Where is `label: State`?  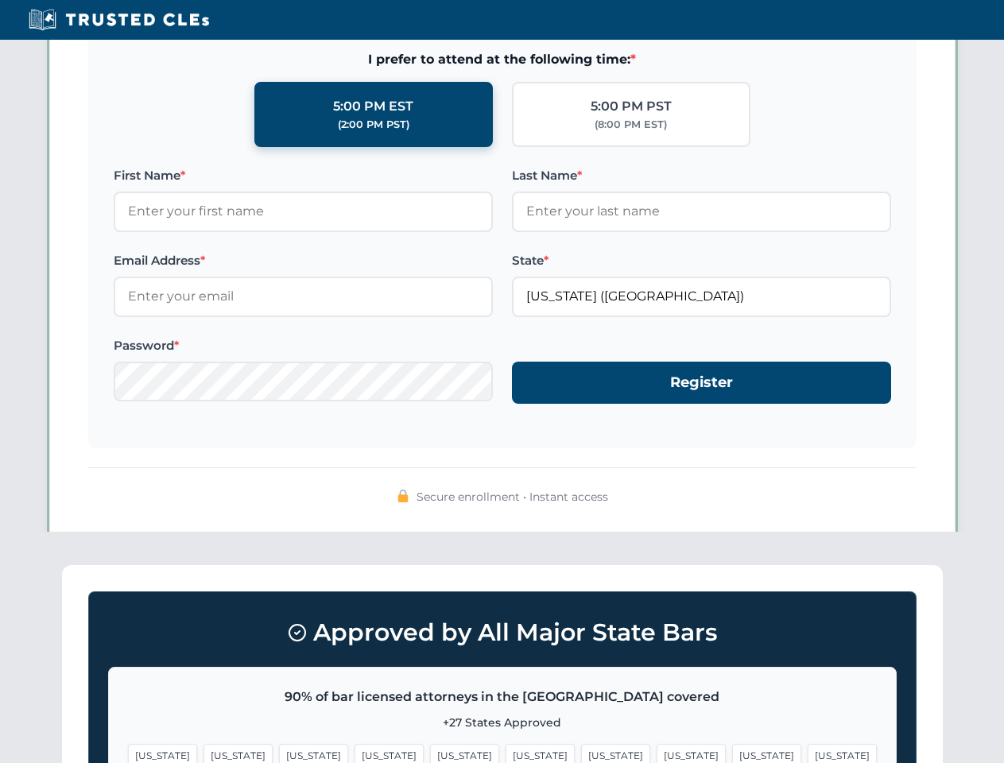 label: State is located at coordinates (701, 261).